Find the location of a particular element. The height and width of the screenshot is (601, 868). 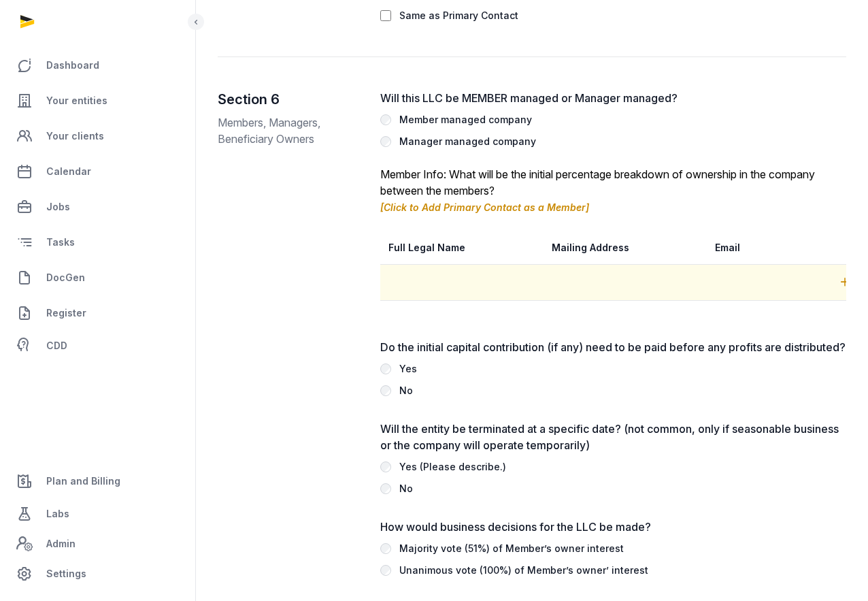

a: Your clients is located at coordinates (97, 136).